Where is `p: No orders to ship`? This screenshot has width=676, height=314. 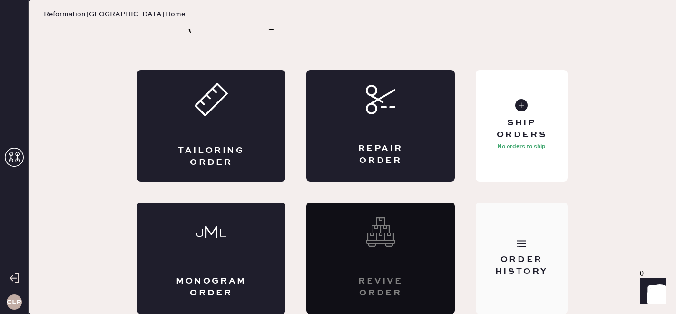 p: No orders to ship is located at coordinates (522, 147).